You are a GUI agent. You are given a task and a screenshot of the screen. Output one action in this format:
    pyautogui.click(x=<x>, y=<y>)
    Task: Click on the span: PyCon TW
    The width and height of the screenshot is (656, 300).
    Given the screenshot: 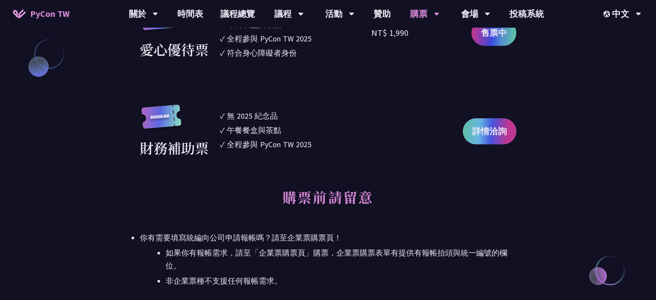 What is the action you would take?
    pyautogui.click(x=50, y=14)
    